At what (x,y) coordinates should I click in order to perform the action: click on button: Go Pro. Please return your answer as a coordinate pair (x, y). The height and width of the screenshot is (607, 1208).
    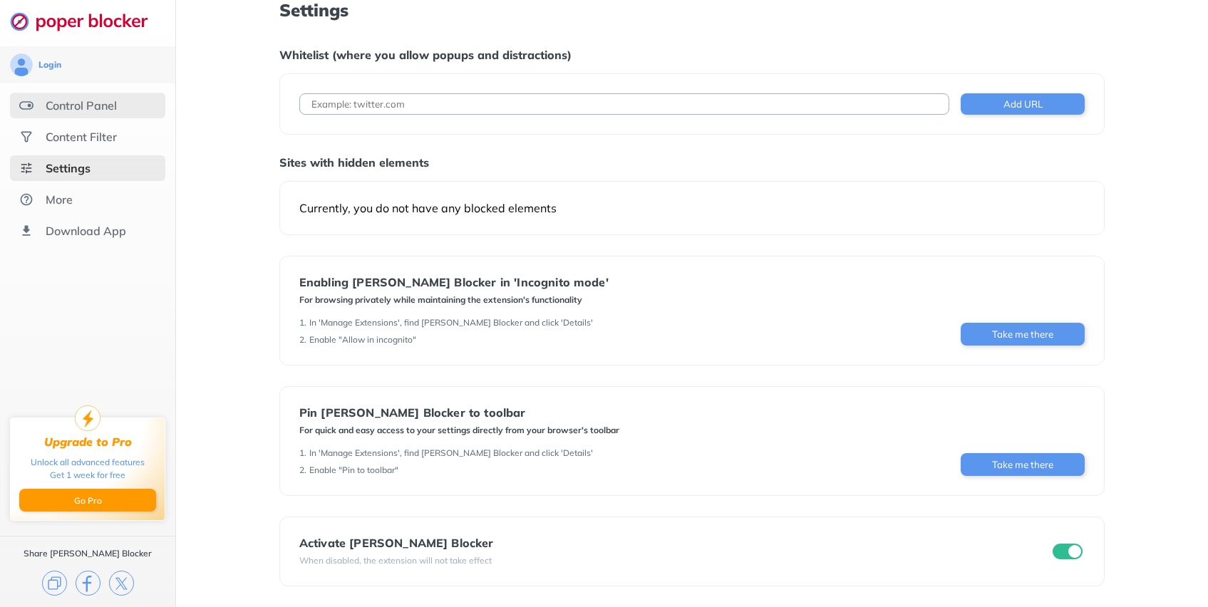
    Looking at the image, I should click on (88, 500).